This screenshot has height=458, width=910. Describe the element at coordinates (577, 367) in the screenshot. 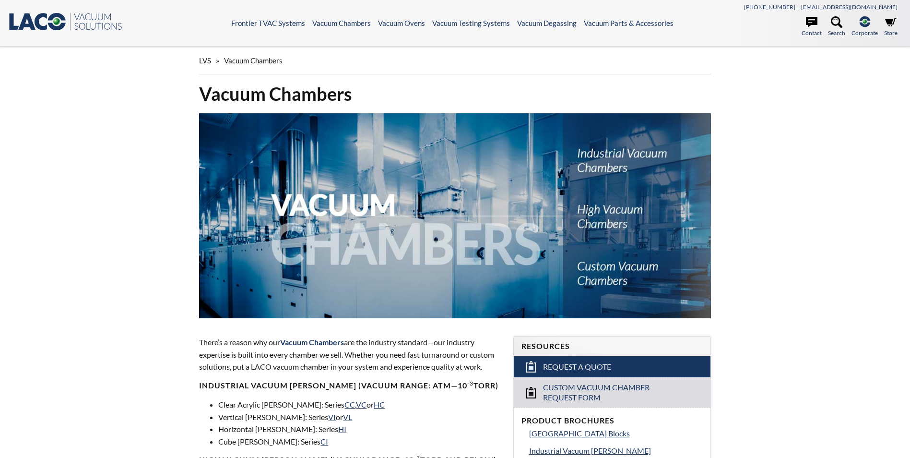

I see `span: Request a Quote` at that location.